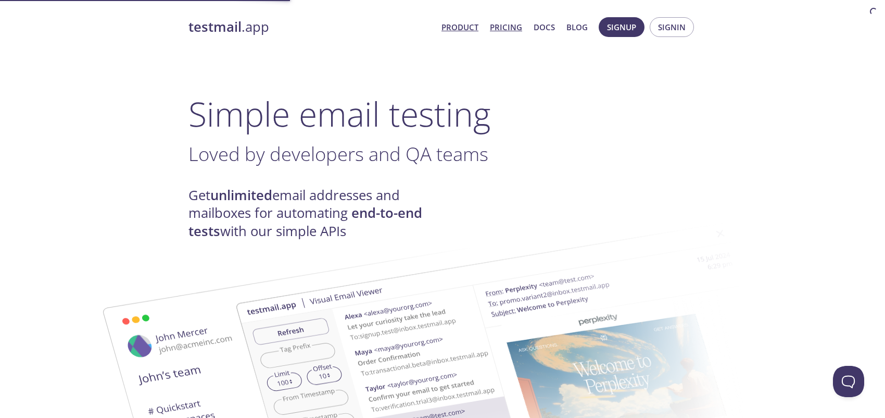 The image size is (885, 418). I want to click on h1: Simple email testing, so click(443, 114).